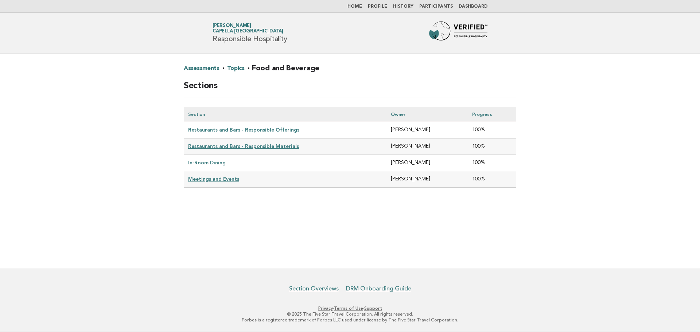 The image size is (700, 332). Describe the element at coordinates (285, 114) in the screenshot. I see `th: Section` at that location.